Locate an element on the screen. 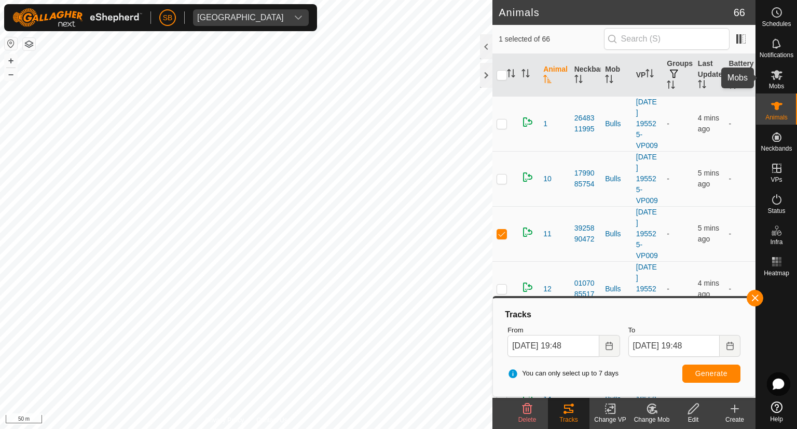 The height and width of the screenshot is (429, 797). span: Notifications is located at coordinates (776, 55).